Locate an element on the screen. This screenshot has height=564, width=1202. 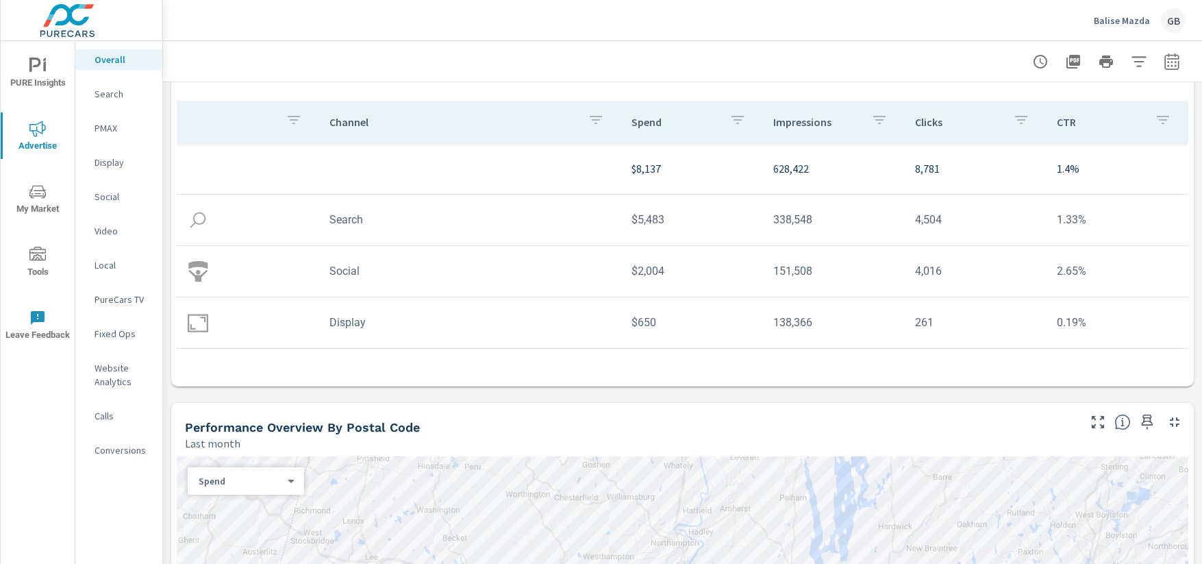
button: Make Fullscreen is located at coordinates (1098, 422).